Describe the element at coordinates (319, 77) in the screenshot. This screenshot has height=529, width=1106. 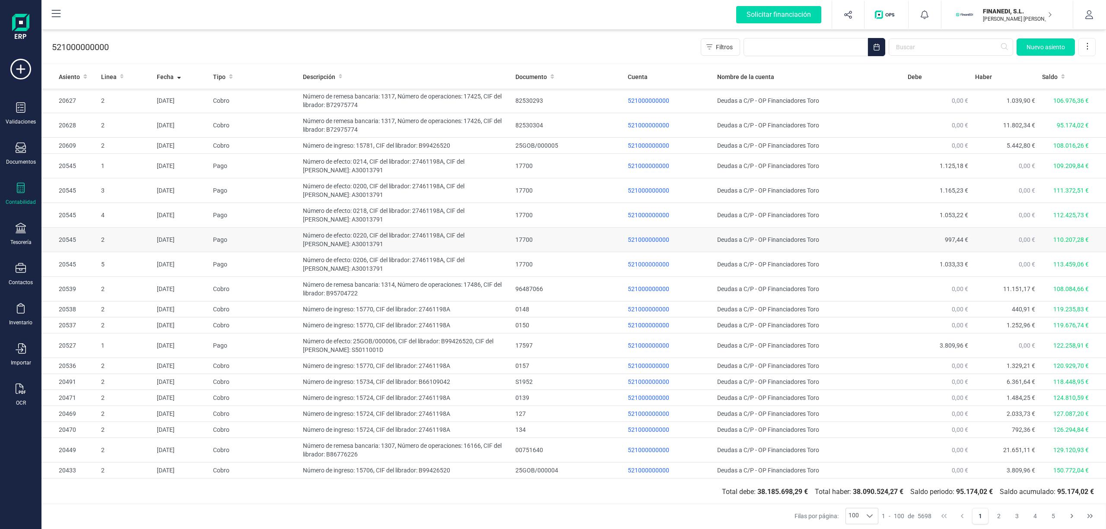
I see `span: Descripción` at that location.